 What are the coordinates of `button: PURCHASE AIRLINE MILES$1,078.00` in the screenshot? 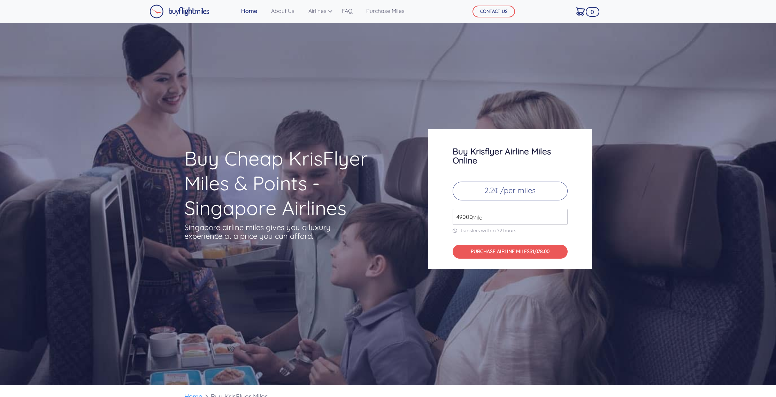 It's located at (510, 252).